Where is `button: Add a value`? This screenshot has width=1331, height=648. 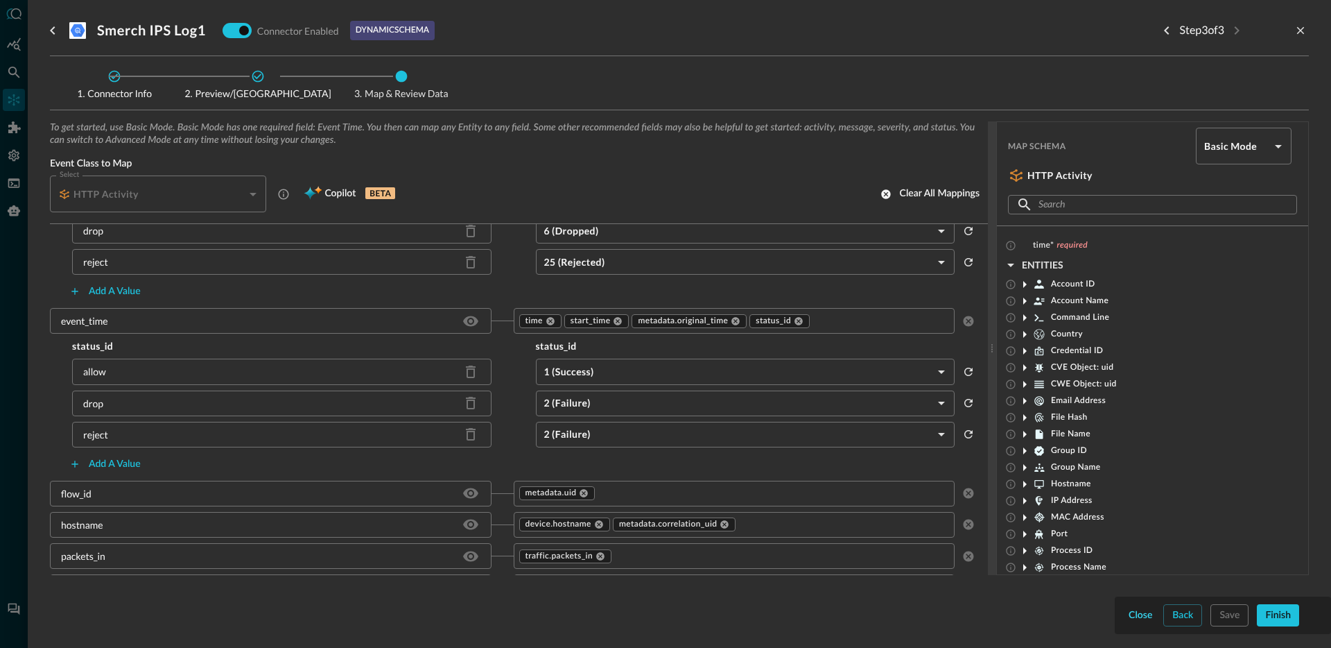 button: Add a value is located at coordinates (105, 464).